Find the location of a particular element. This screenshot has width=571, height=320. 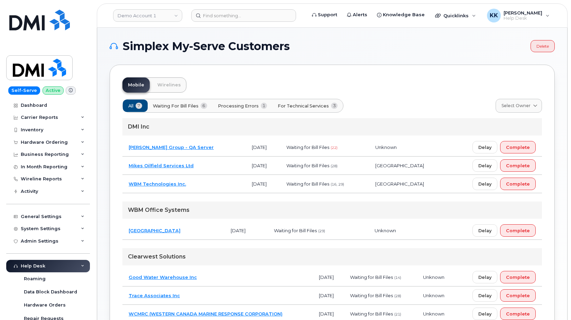

a: Select Owner is located at coordinates (518, 106).